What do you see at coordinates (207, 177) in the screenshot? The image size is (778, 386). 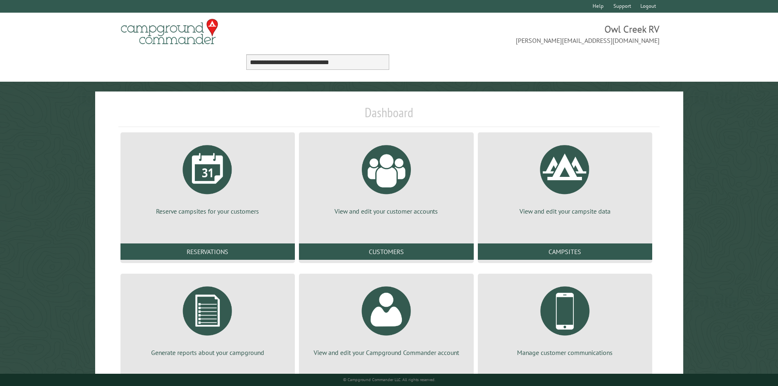 I see `a: Reserve campsites for your customers` at bounding box center [207, 177].